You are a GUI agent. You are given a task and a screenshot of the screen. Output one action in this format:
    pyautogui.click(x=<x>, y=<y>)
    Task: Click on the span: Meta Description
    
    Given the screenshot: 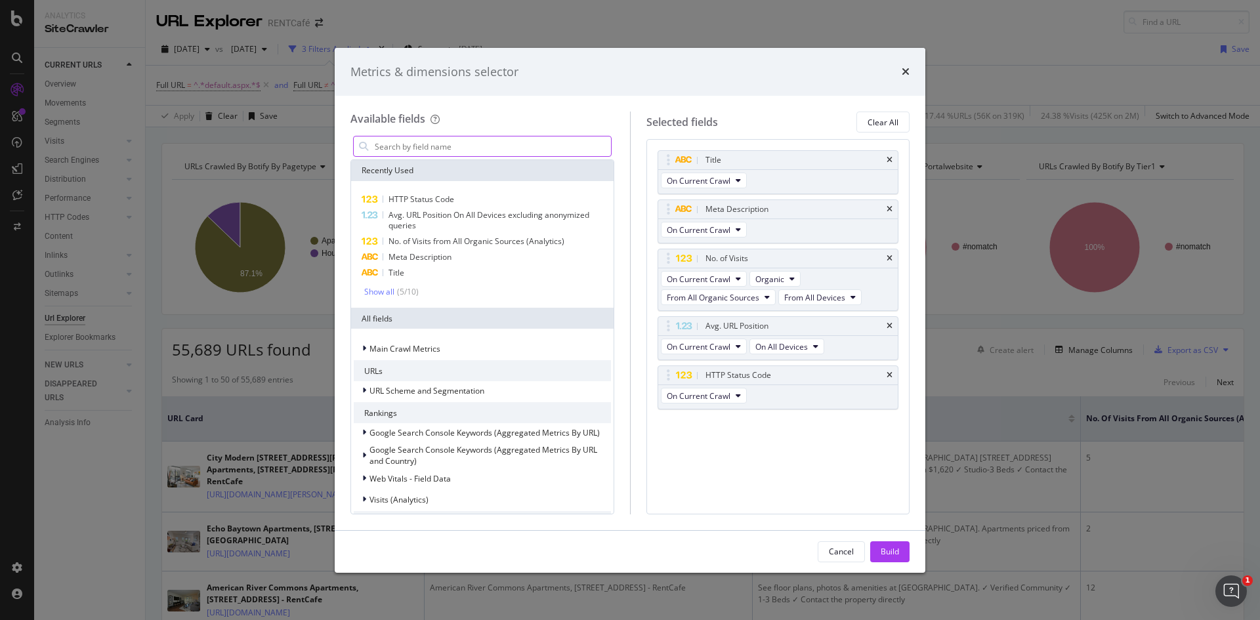 What is the action you would take?
    pyautogui.click(x=420, y=257)
    